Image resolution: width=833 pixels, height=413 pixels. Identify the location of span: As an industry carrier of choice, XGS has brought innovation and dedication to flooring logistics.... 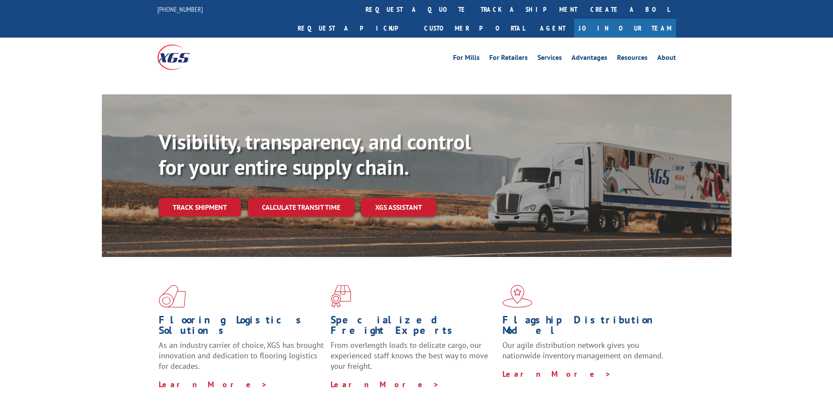
(241, 356).